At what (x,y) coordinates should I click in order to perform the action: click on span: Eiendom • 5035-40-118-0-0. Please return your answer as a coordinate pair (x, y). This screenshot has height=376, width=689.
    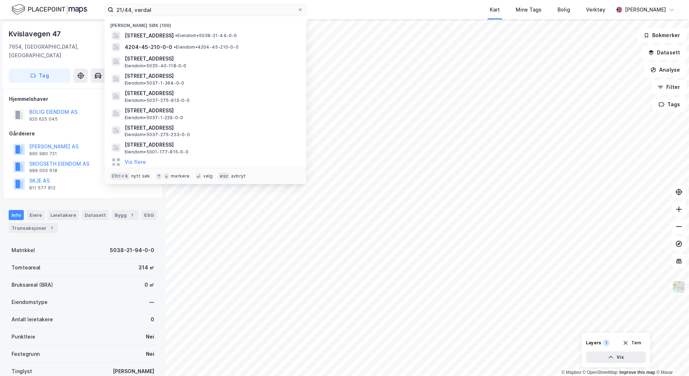
    Looking at the image, I should click on (156, 66).